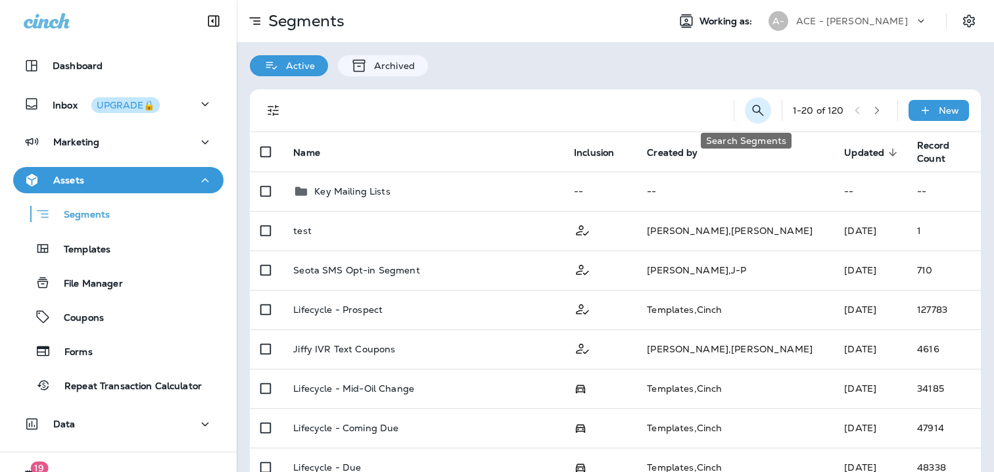 Image resolution: width=994 pixels, height=472 pixels. Describe the element at coordinates (949, 110) in the screenshot. I see `p: New` at that location.